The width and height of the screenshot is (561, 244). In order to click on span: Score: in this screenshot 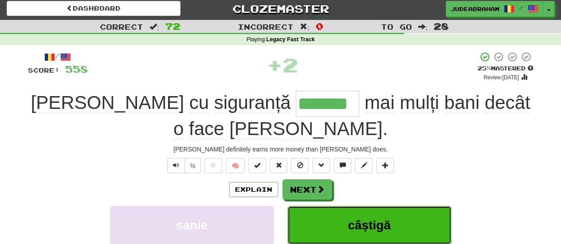, I will do `click(44, 70)`.